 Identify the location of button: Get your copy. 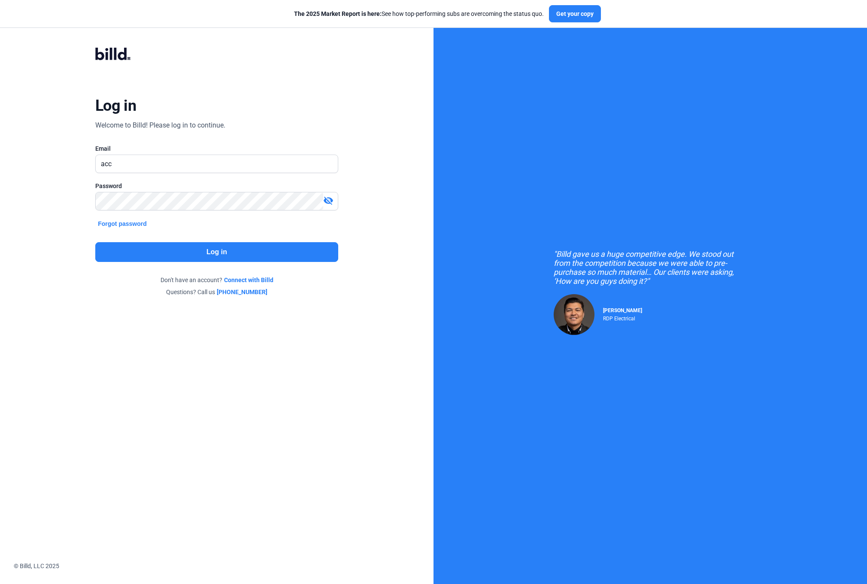
(575, 14).